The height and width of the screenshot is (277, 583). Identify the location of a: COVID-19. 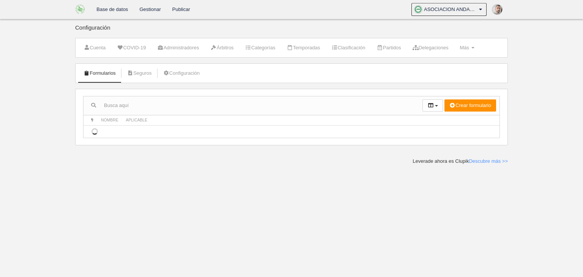
(131, 48).